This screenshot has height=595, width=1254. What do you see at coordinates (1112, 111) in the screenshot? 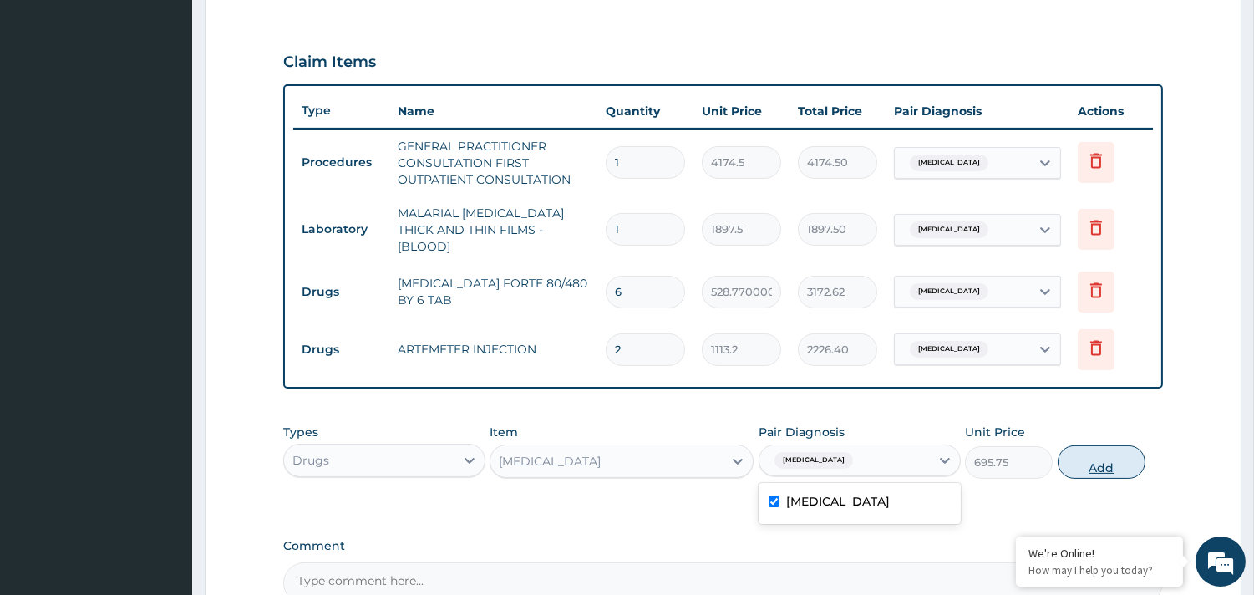
I see `th: Actions` at bounding box center [1112, 111].